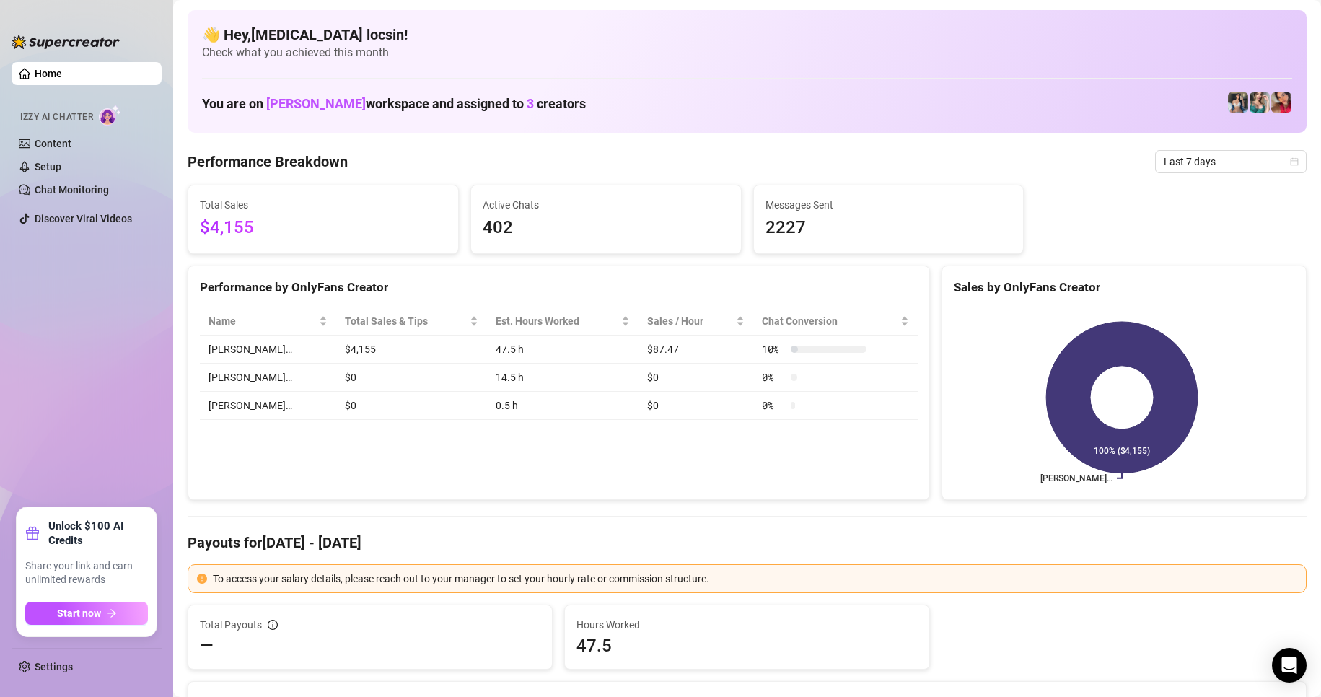 The image size is (1321, 697). I want to click on span: calendar, so click(1295, 162).